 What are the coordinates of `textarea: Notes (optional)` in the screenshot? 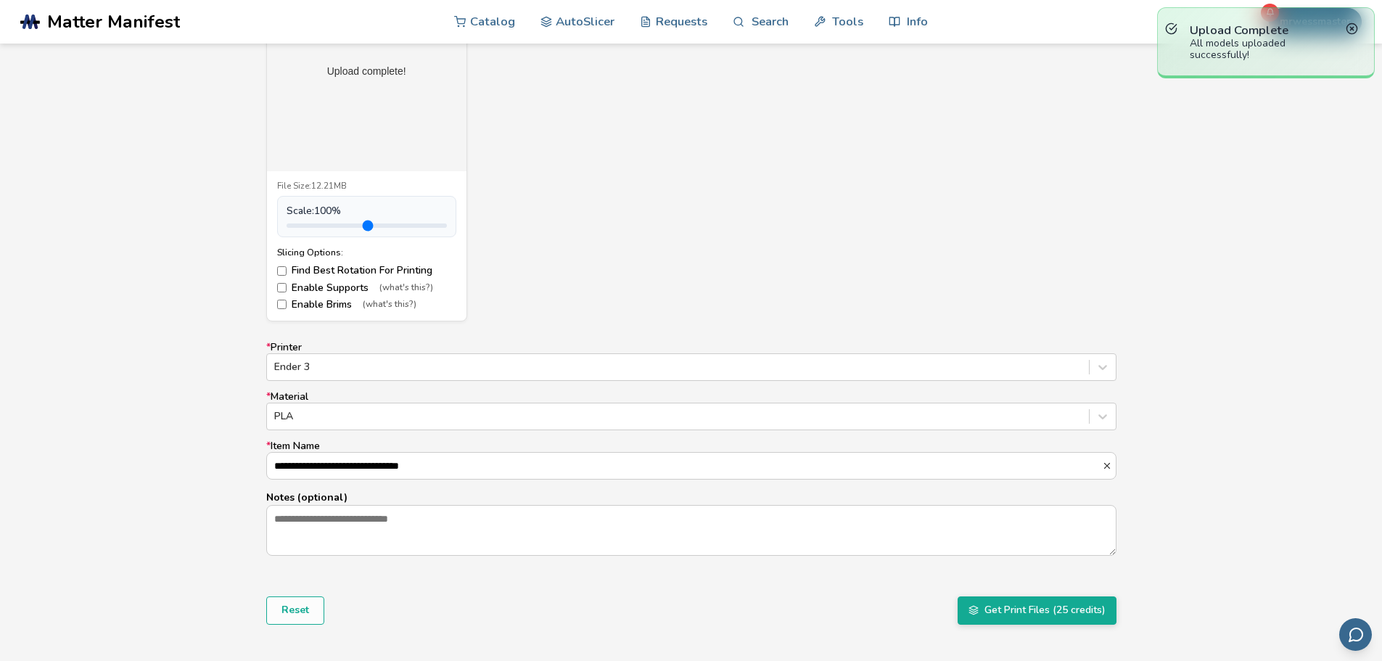 It's located at (691, 530).